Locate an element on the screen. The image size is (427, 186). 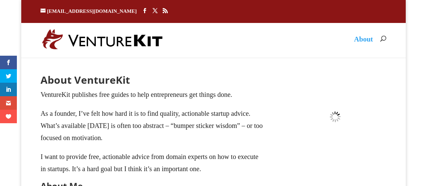
p: I want to provide free, actionable advice from domain experts on how to execute in startups. It’s... is located at coordinates (152, 166).